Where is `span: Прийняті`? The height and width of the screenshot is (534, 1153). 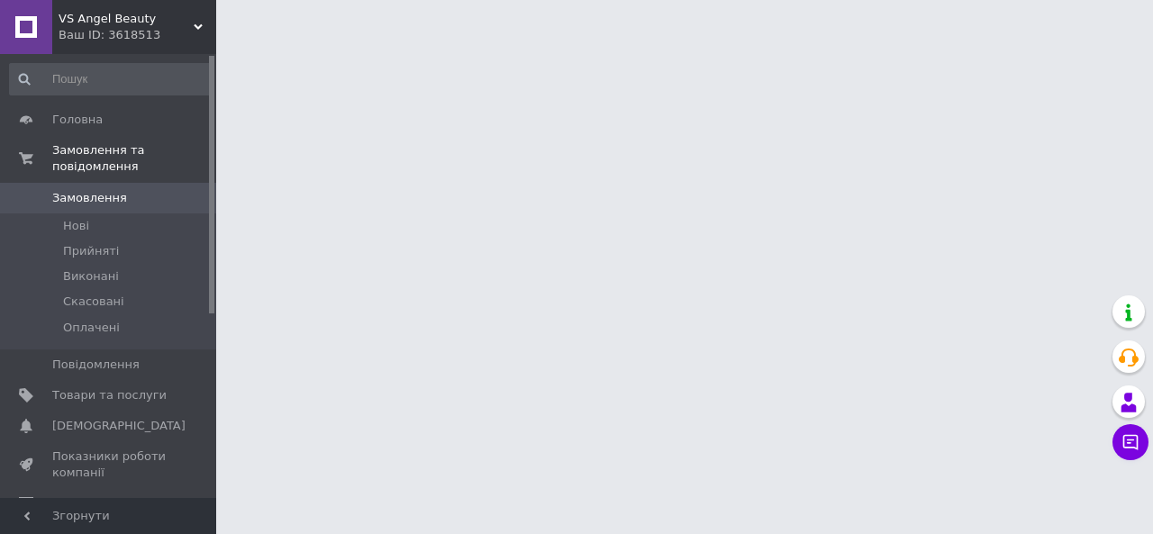 span: Прийняті is located at coordinates (91, 251).